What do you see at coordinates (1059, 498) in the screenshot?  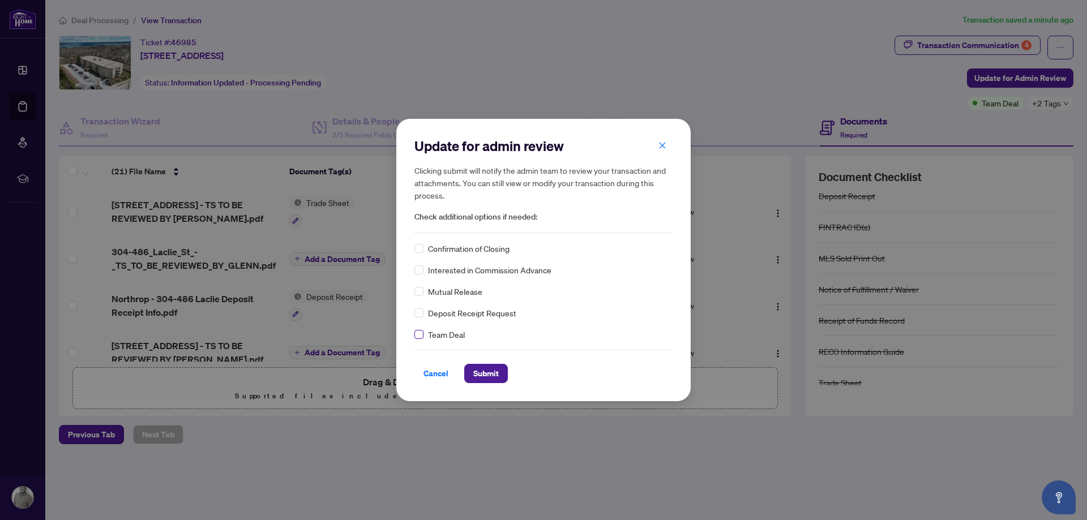 I see `button: Open asap` at bounding box center [1059, 498].